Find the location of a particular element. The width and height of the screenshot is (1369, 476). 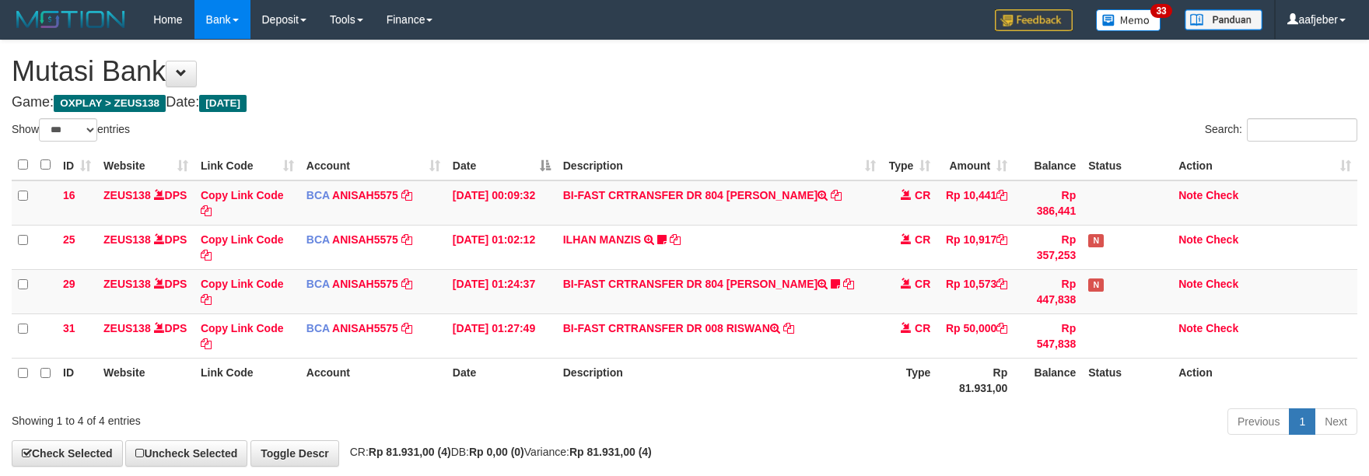

span: CR: DB: Variance: is located at coordinates (497, 452).